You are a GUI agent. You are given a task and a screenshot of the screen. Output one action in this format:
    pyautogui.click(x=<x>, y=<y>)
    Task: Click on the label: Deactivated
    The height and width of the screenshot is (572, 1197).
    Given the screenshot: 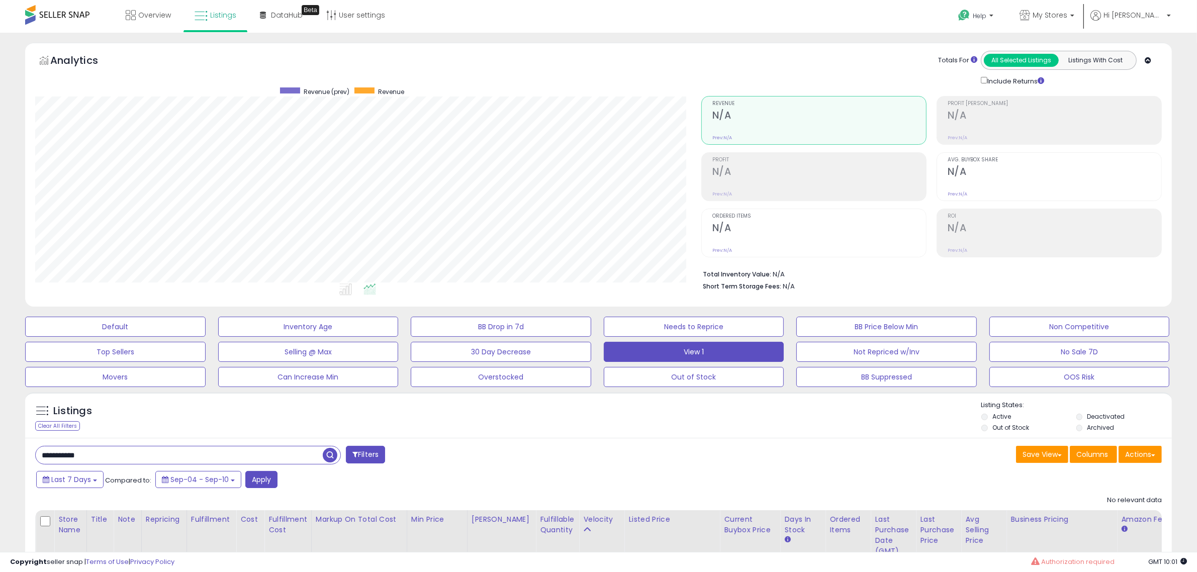 What is the action you would take?
    pyautogui.click(x=1106, y=416)
    